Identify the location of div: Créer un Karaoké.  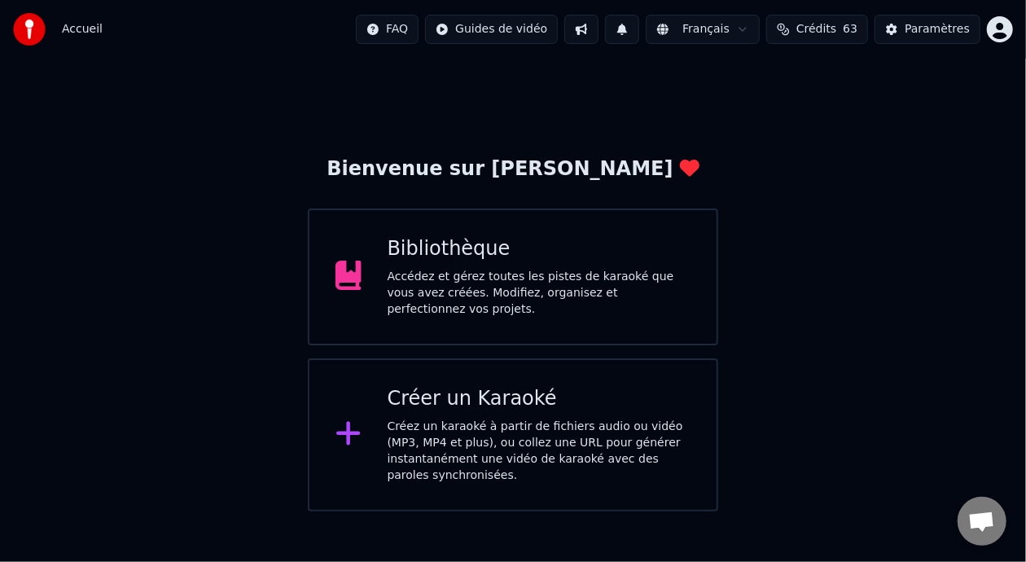
(539, 399).